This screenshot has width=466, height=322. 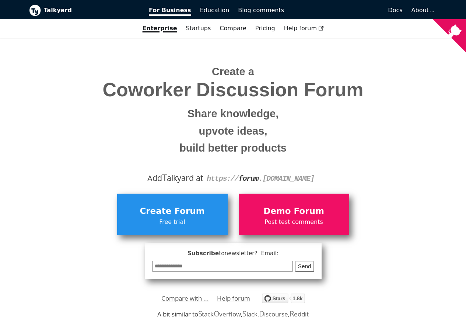 What do you see at coordinates (215, 10) in the screenshot?
I see `a: Education` at bounding box center [215, 10].